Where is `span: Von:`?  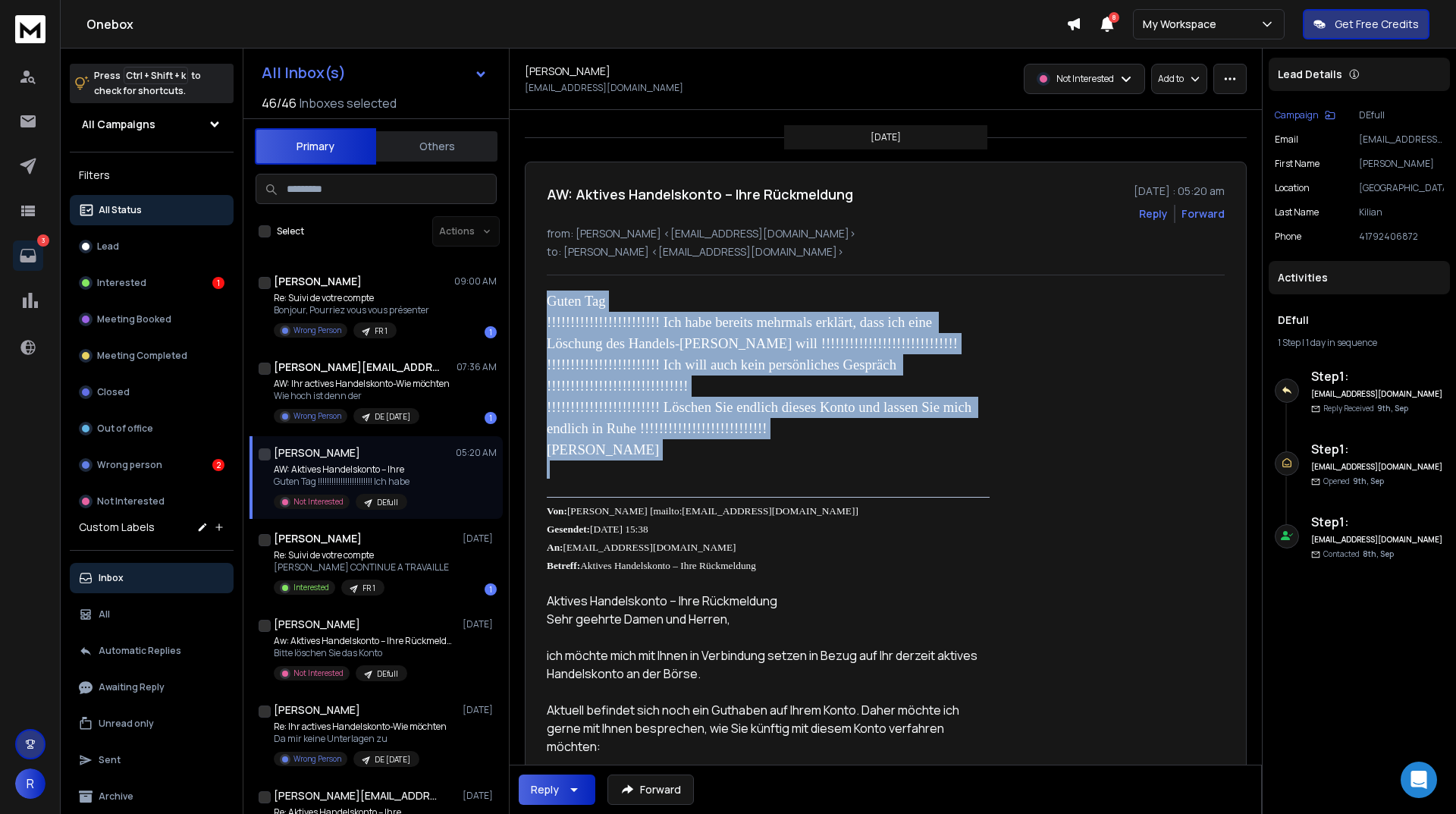 span: Von: is located at coordinates (557, 510).